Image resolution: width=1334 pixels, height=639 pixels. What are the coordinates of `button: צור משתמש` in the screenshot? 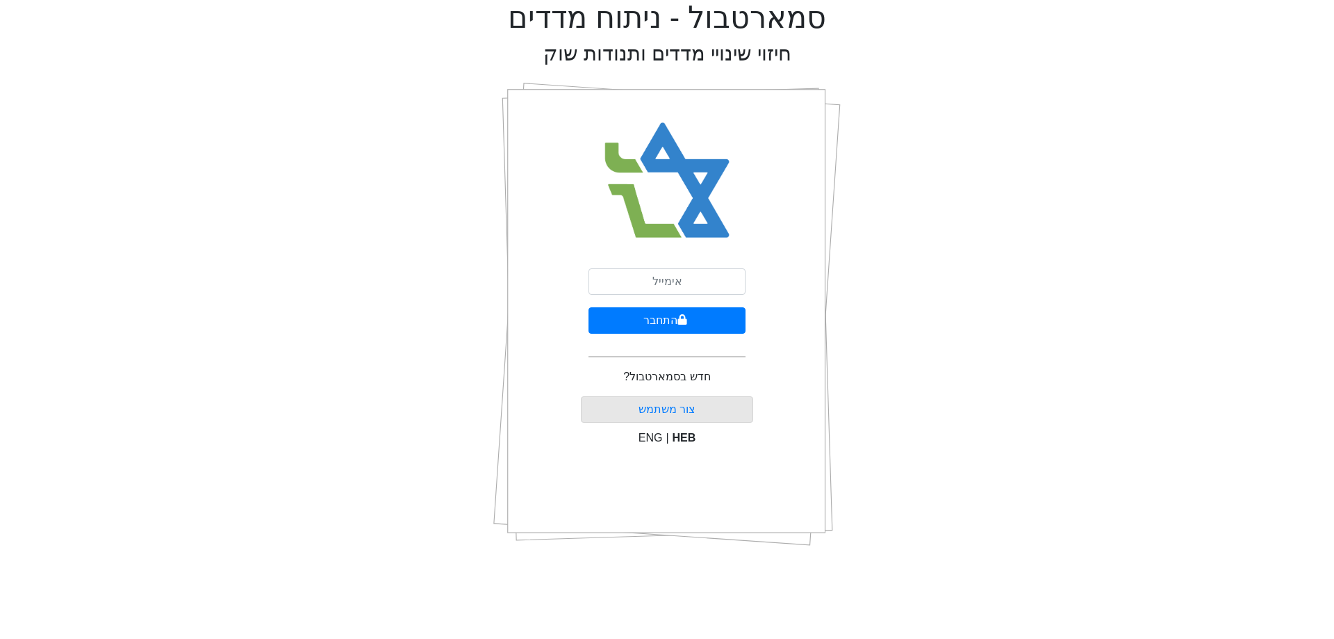 It's located at (667, 409).